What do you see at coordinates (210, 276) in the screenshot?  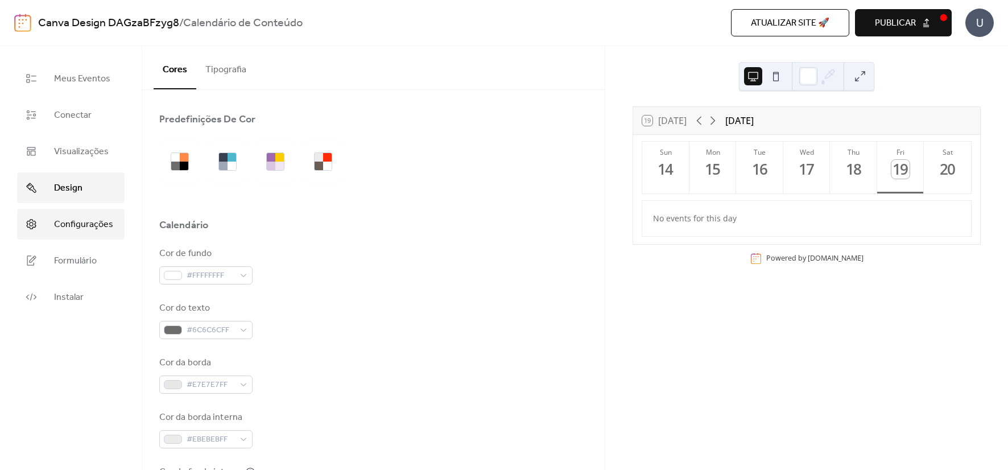 I see `span: #FFFFFFFF` at bounding box center [210, 276].